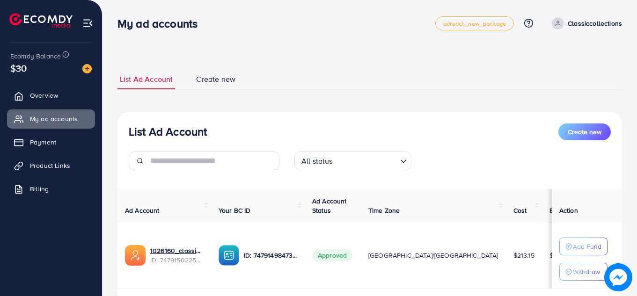  I want to click on span: Product Links, so click(50, 166).